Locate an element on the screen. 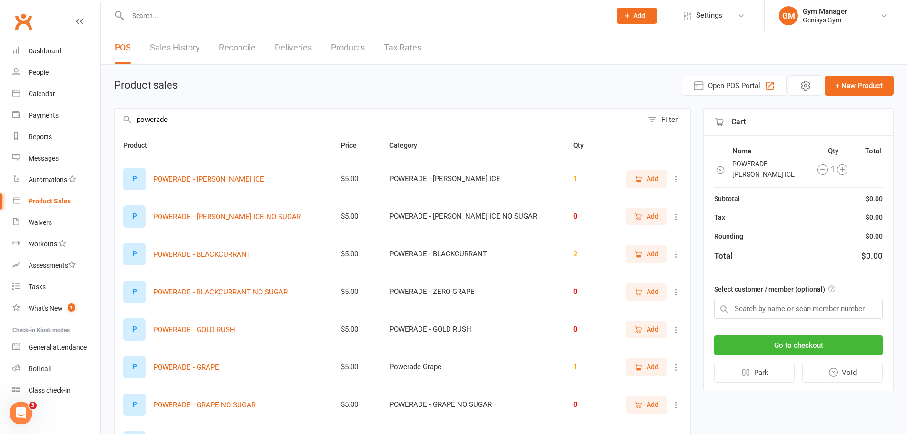 The width and height of the screenshot is (907, 434). th: Qty is located at coordinates (832, 151).